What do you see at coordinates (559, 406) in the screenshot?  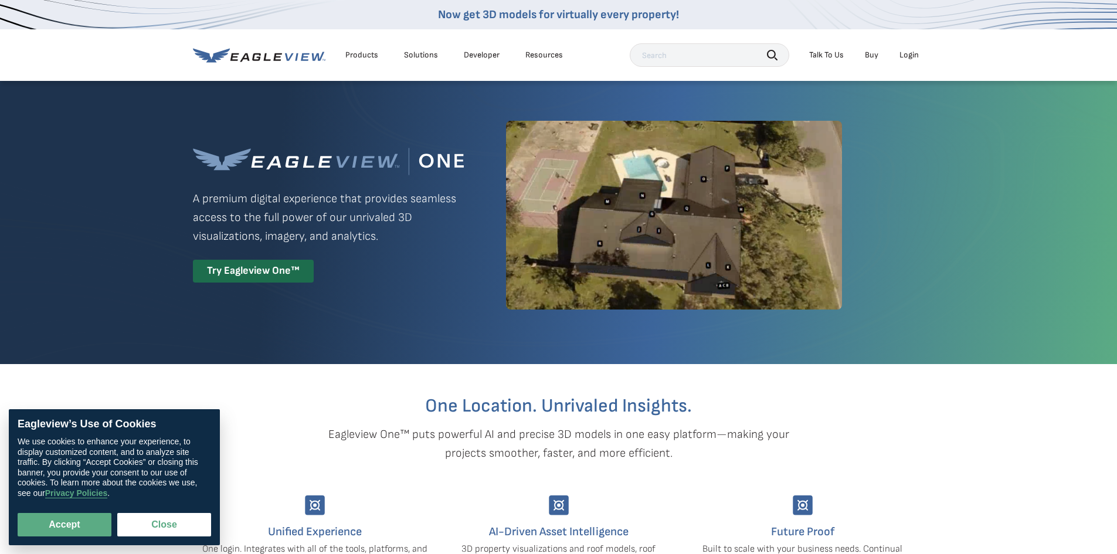 I see `h2: One Location. Unrivaled Insights.` at bounding box center [559, 406].